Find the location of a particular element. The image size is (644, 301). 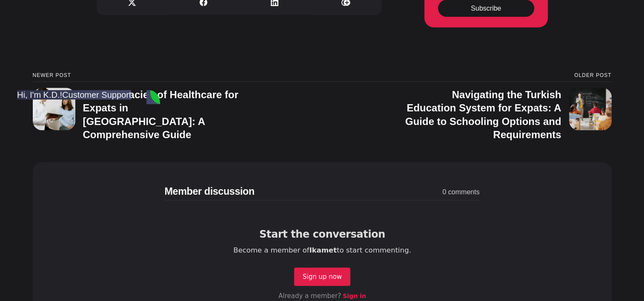

span: Already a member? is located at coordinates (145, 86).